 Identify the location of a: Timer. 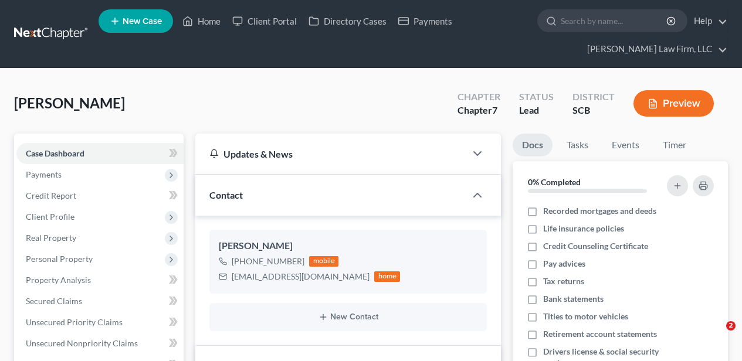
(675, 145).